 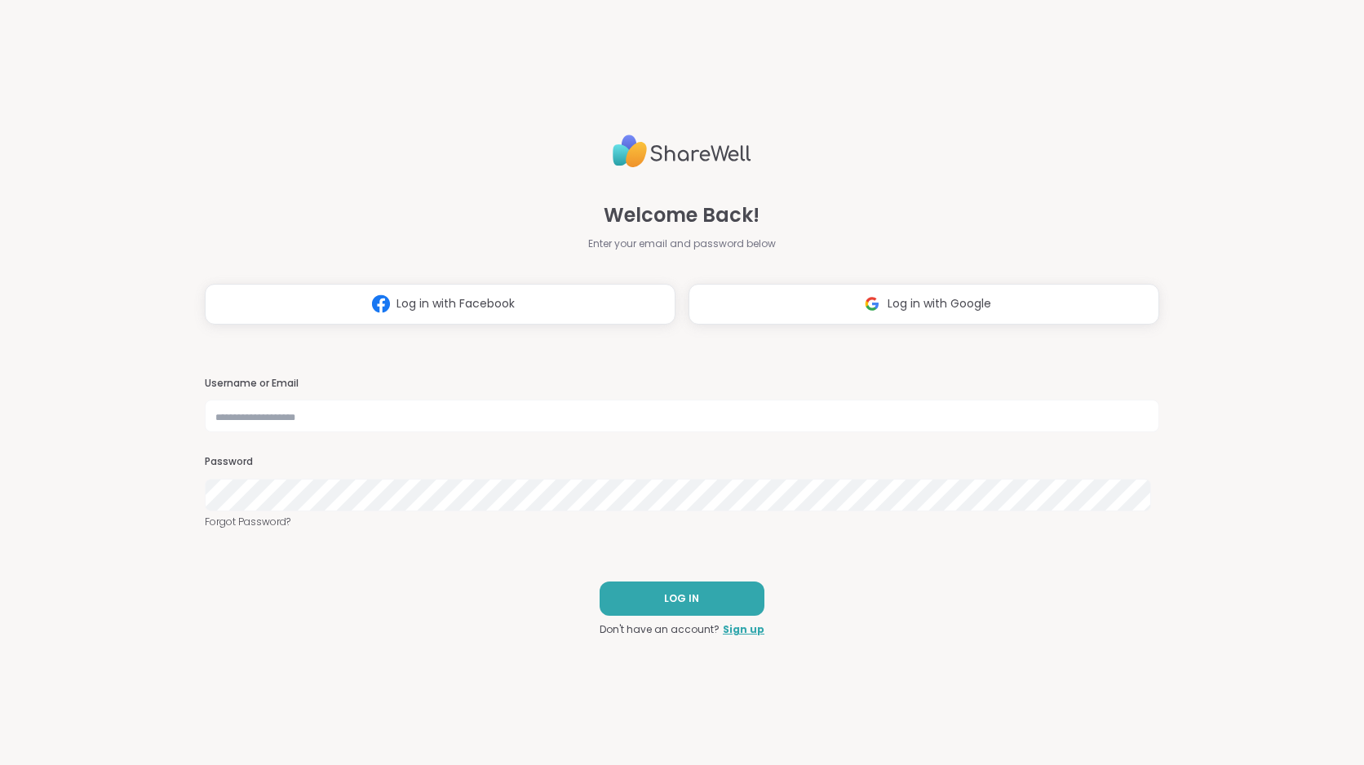 What do you see at coordinates (923, 304) in the screenshot?
I see `button: Log in with Google` at bounding box center [923, 304].